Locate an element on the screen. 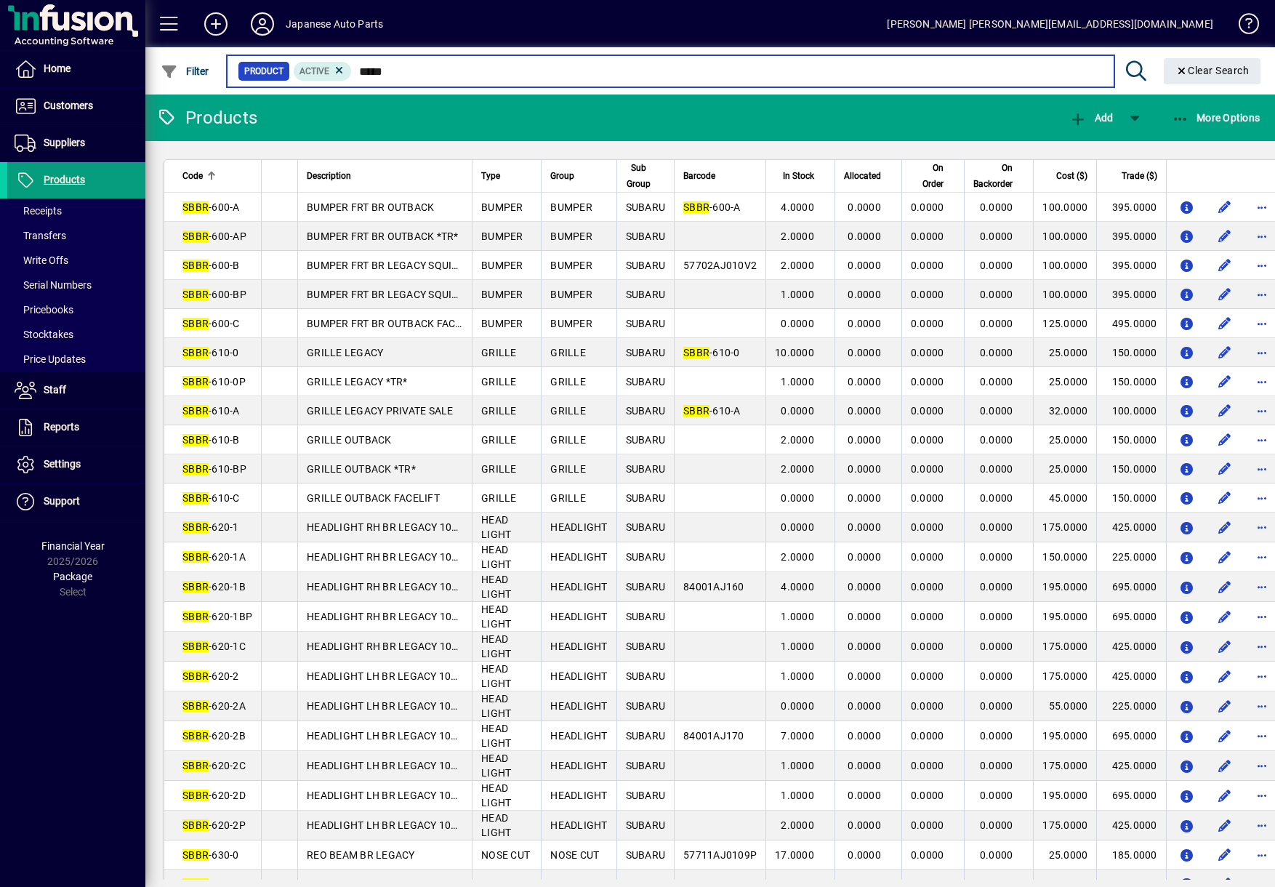 The height and width of the screenshot is (887, 1275). a: Receipts is located at coordinates (76, 211).